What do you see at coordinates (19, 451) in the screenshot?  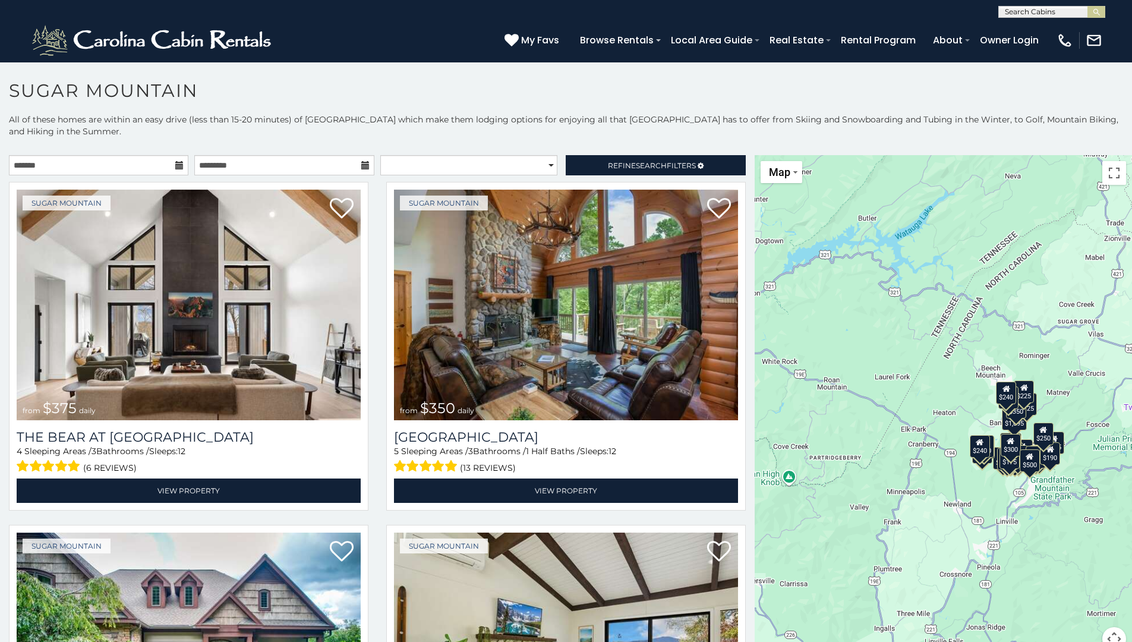 I see `span: 4` at bounding box center [19, 451].